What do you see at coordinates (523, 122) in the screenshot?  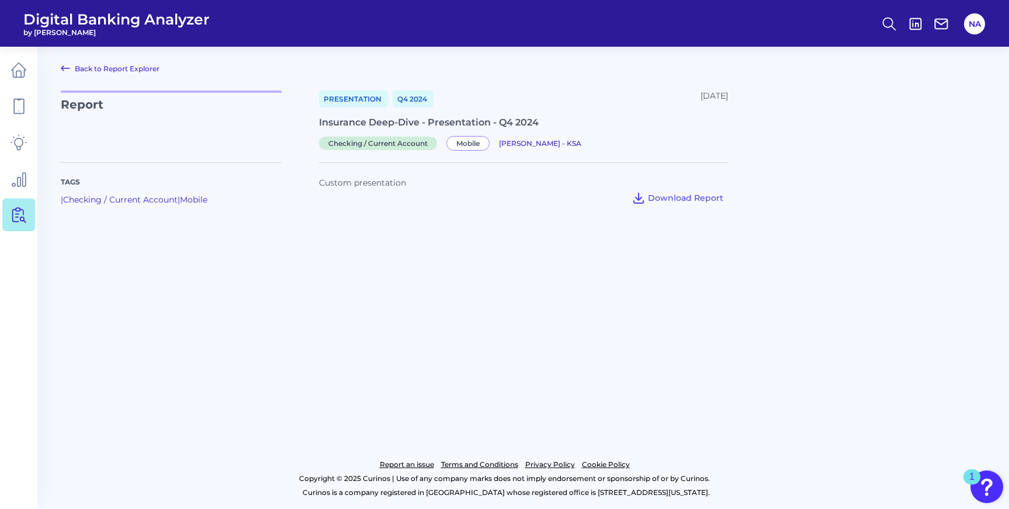 I see `div: Insurance Deep-Dive - Presentation - Q4 2024` at bounding box center [523, 122].